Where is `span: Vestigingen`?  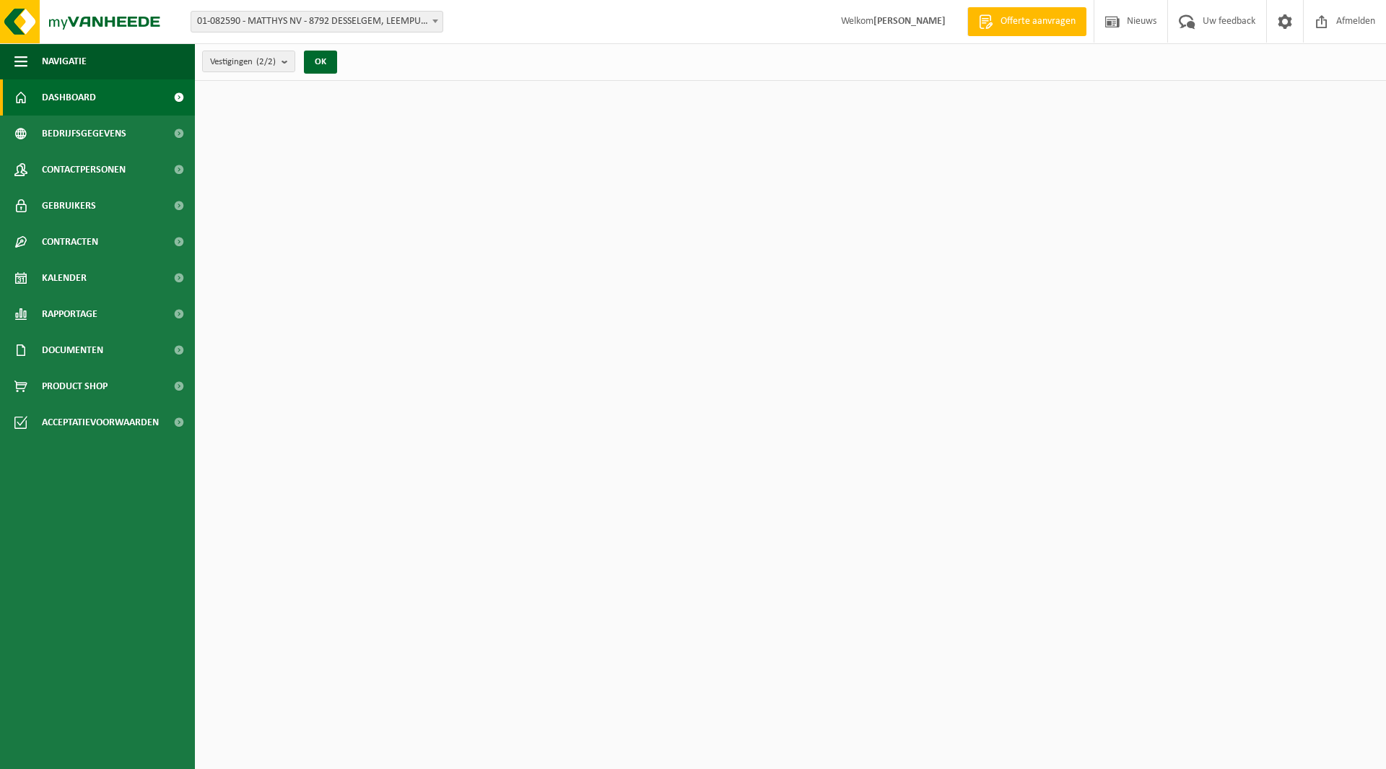 span: Vestigingen is located at coordinates (243, 62).